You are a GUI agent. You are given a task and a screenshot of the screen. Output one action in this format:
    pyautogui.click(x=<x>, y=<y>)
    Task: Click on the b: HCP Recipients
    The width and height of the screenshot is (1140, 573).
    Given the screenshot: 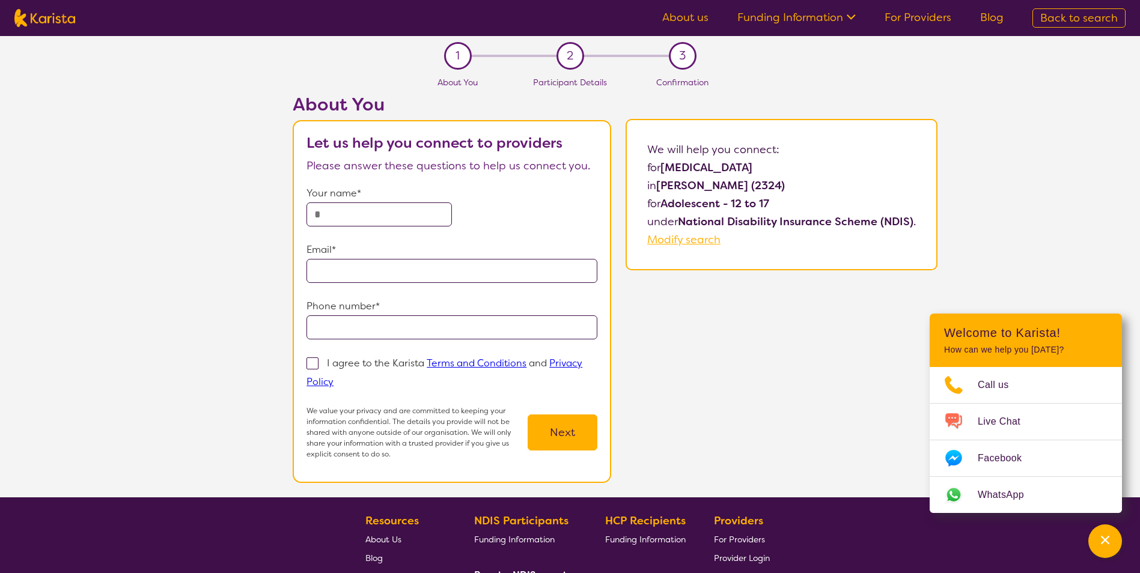 What is the action you would take?
    pyautogui.click(x=645, y=521)
    